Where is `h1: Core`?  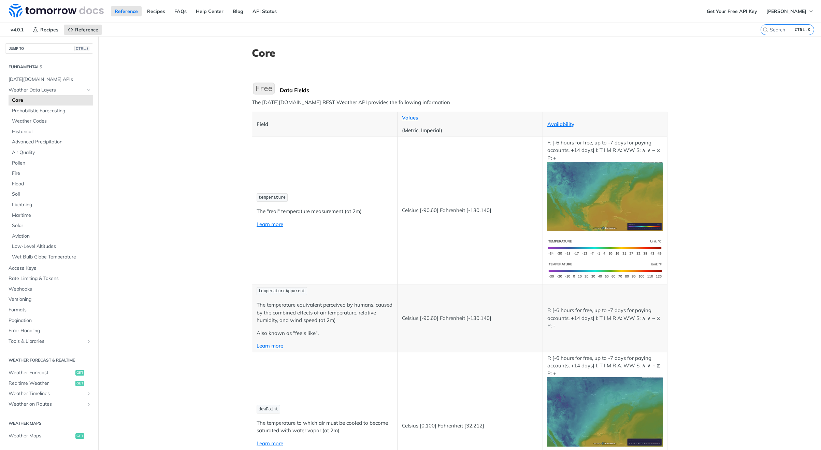 h1: Core is located at coordinates (460, 53).